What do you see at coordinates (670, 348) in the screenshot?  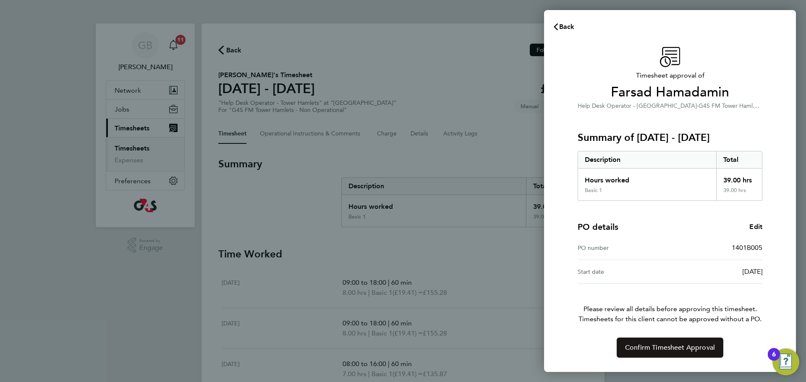 I see `button: Confirm Timesheet Approval` at bounding box center [670, 348].